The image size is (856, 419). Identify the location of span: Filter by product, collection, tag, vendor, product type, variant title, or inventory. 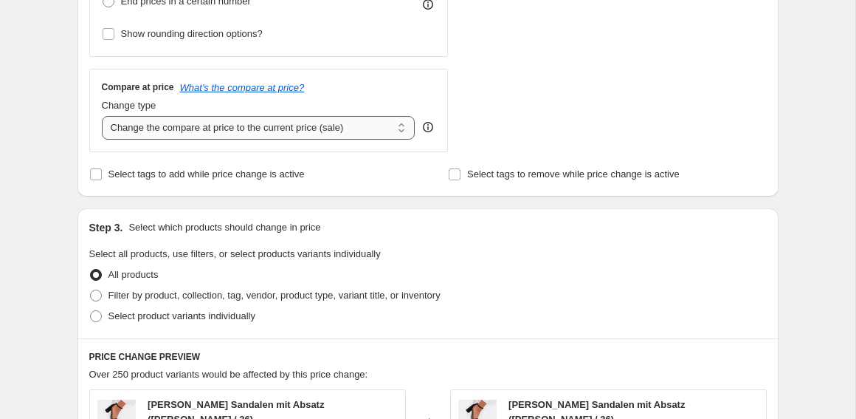
(275, 295).